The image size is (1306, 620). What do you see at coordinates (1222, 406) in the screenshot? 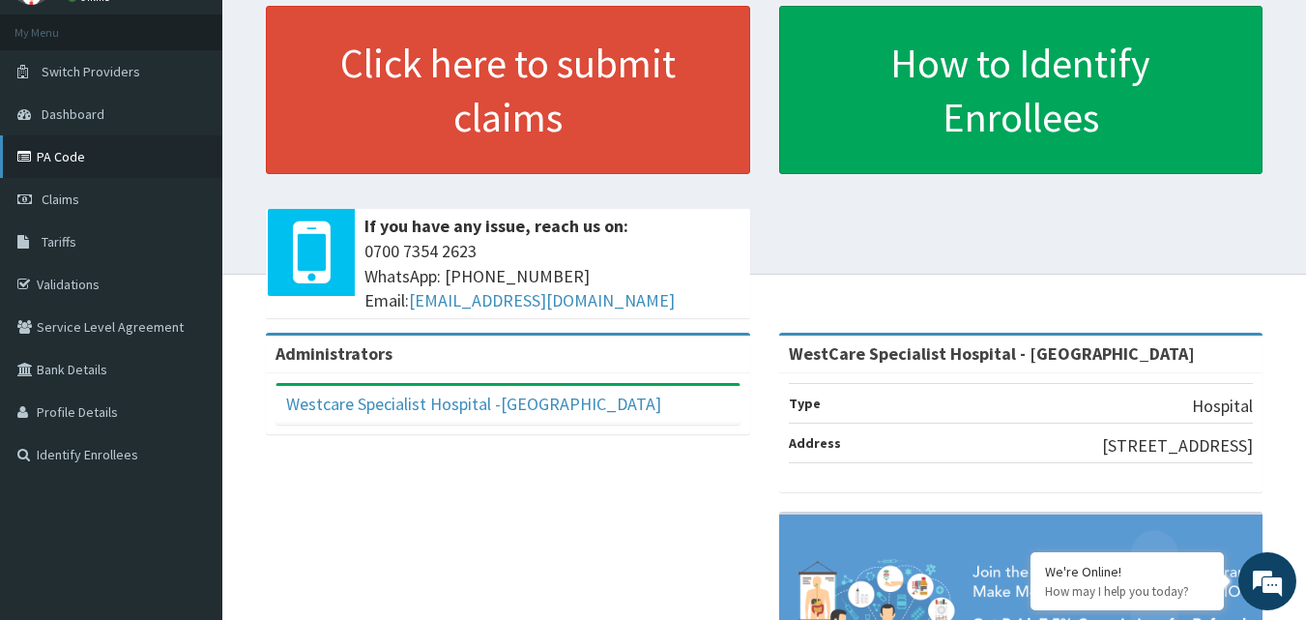
I see `p: Hospital` at bounding box center [1222, 406].